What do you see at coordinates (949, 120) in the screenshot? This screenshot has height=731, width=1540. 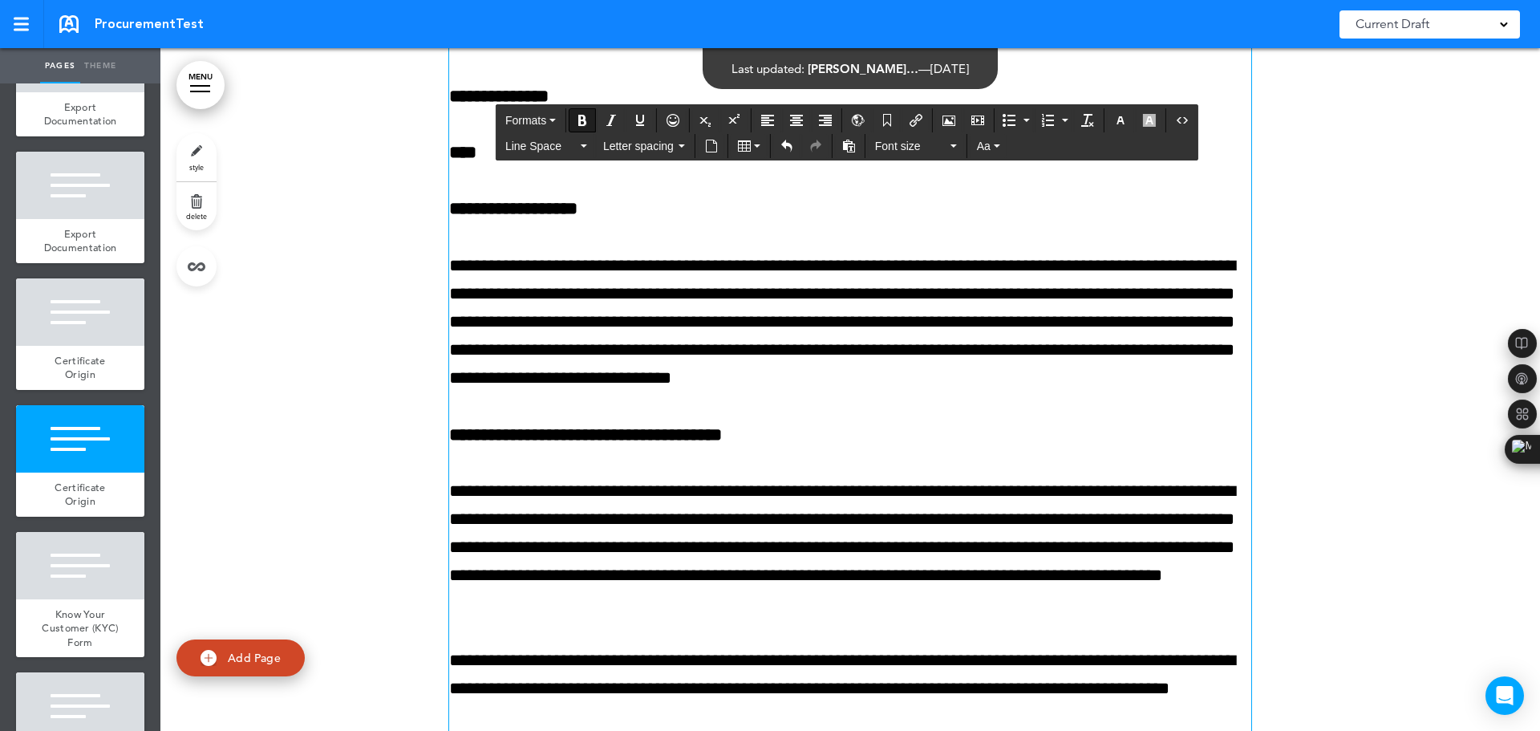 I see `div: Airmason image` at bounding box center [949, 120].